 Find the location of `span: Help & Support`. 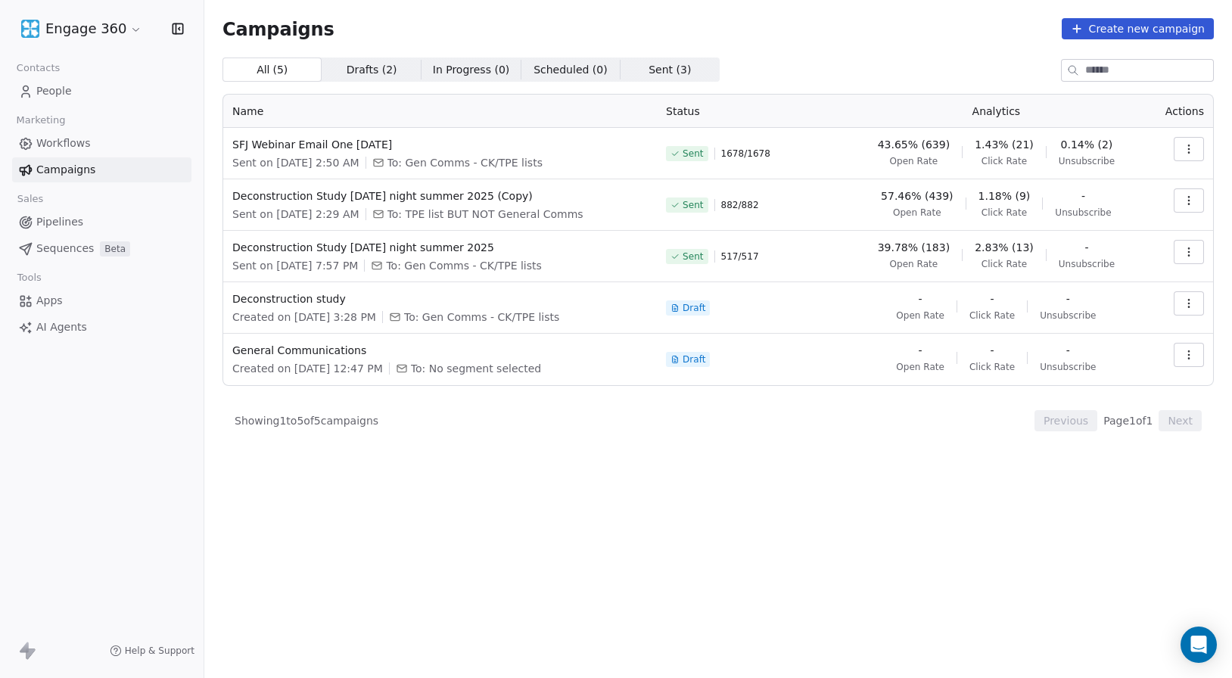

span: Help & Support is located at coordinates (160, 651).